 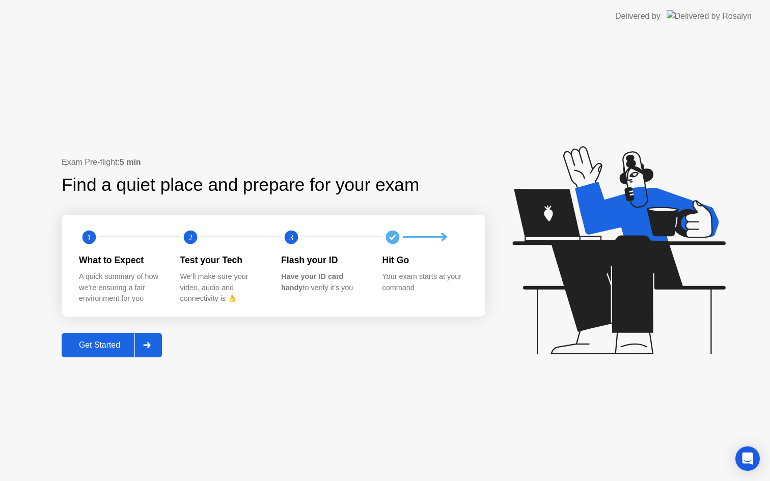 I want to click on img: Delivered by Rosalyn, so click(x=709, y=16).